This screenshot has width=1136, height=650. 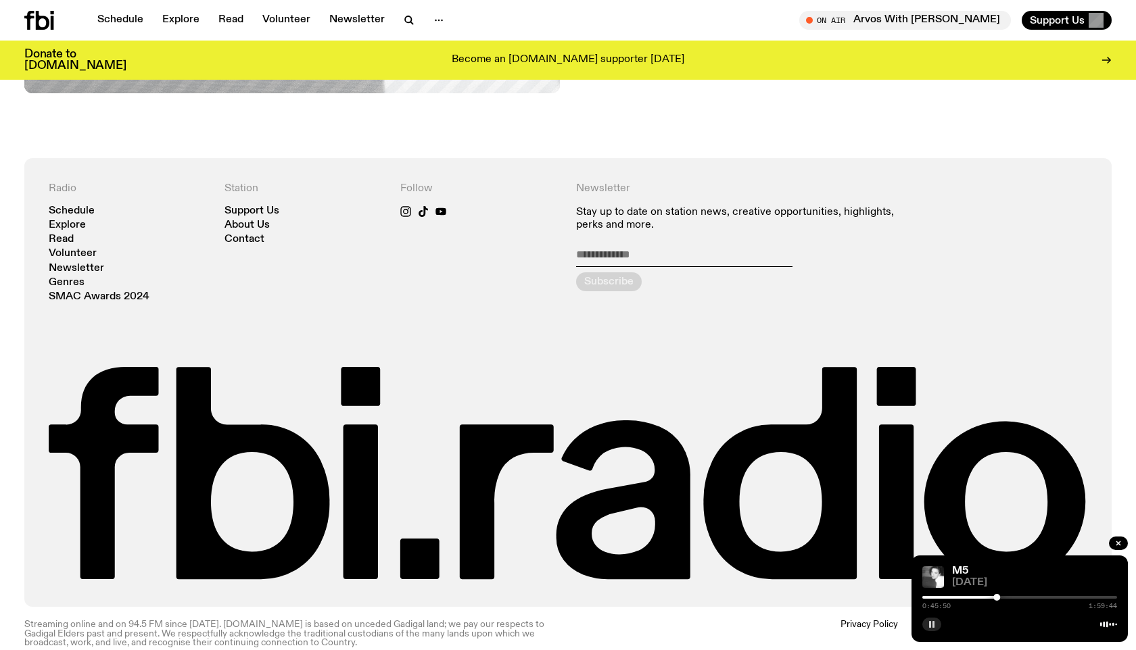 I want to click on span: Support Us, so click(x=1056, y=20).